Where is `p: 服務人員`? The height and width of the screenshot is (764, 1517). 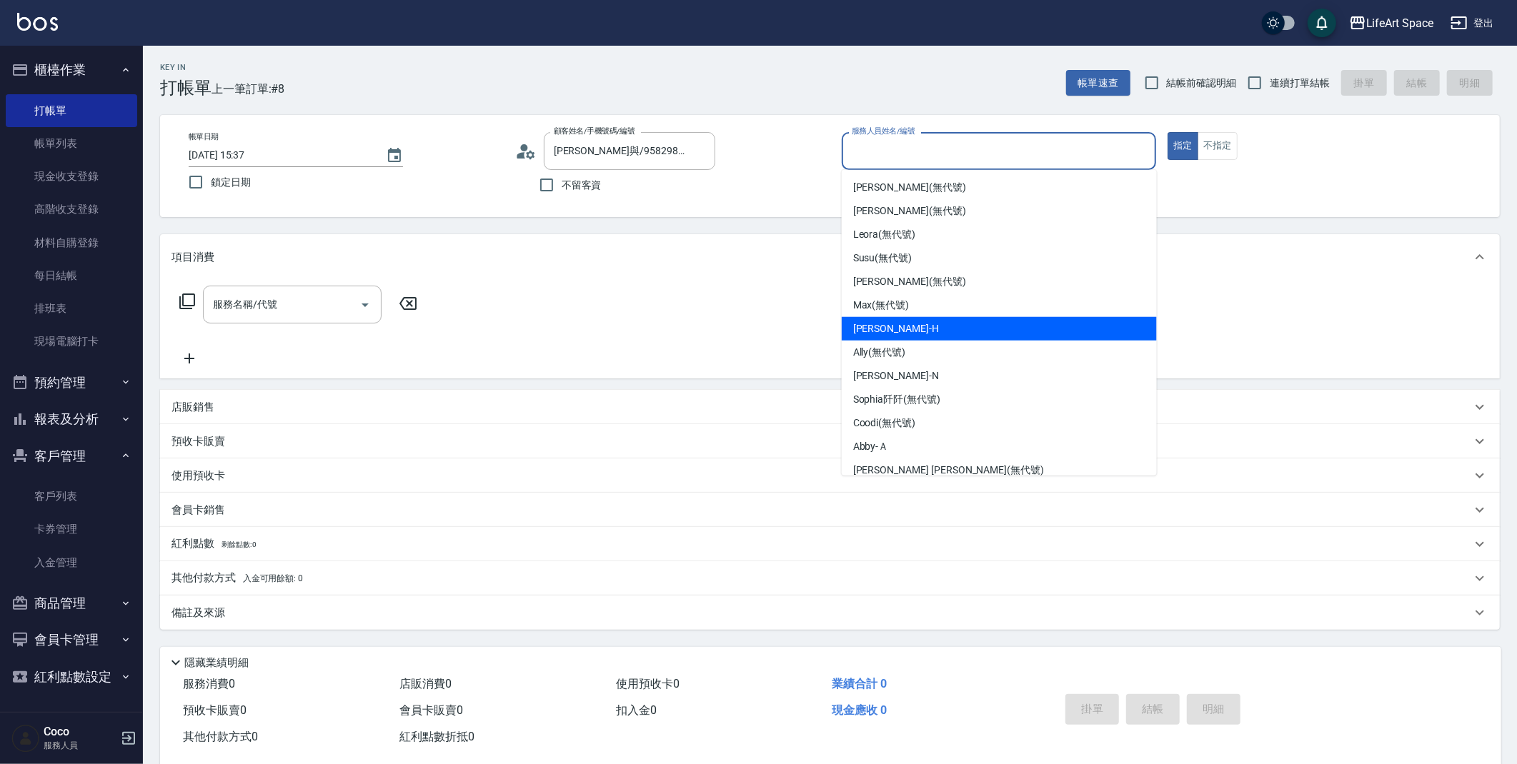 p: 服務人員 is located at coordinates (80, 746).